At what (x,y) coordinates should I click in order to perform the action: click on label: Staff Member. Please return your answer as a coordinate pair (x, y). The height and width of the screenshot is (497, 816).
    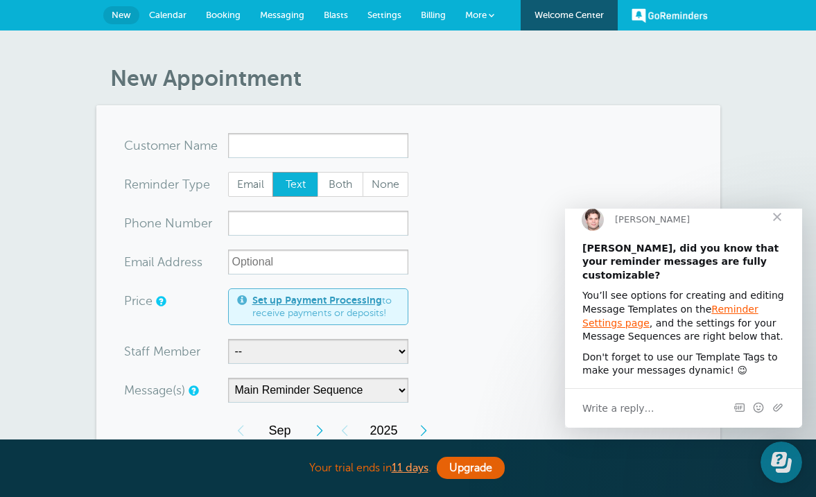
    Looking at the image, I should click on (162, 351).